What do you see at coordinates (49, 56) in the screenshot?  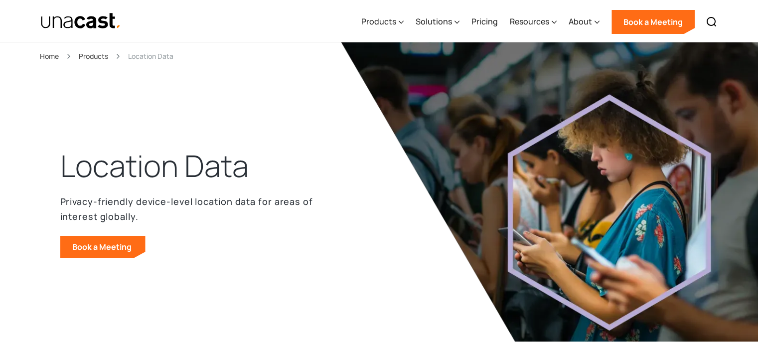 I see `div: Home` at bounding box center [49, 56].